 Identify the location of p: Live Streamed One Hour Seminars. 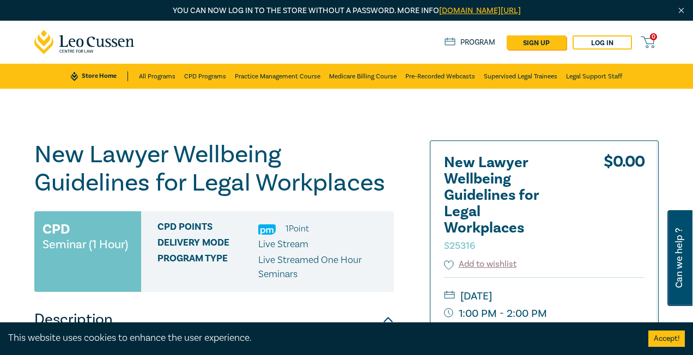
(322, 268).